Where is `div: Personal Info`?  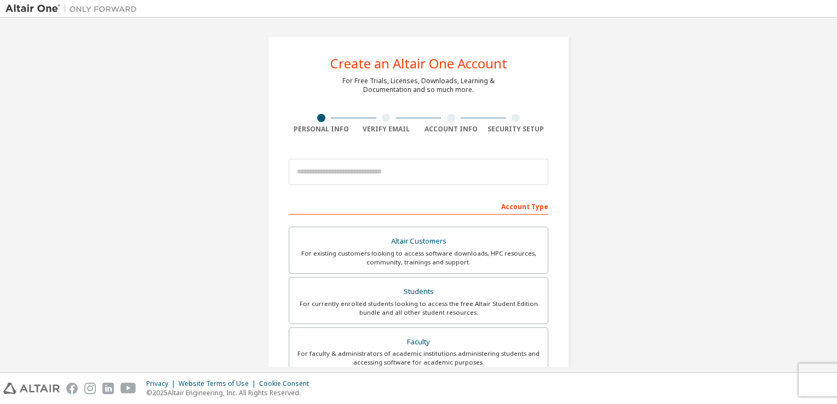
div: Personal Info is located at coordinates (321, 129).